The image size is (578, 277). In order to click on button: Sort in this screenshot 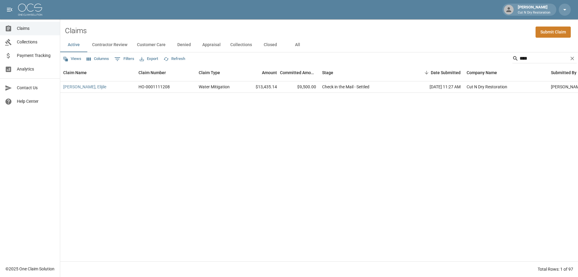, I will do `click(427, 73)`.